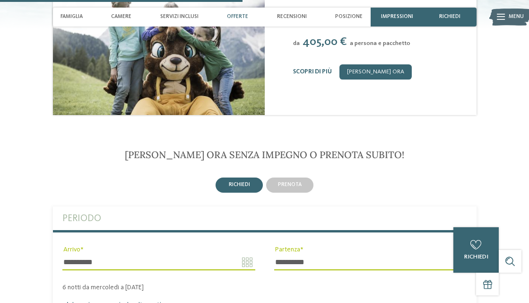  What do you see at coordinates (237, 17) in the screenshot?
I see `span: Offerte` at bounding box center [237, 17].